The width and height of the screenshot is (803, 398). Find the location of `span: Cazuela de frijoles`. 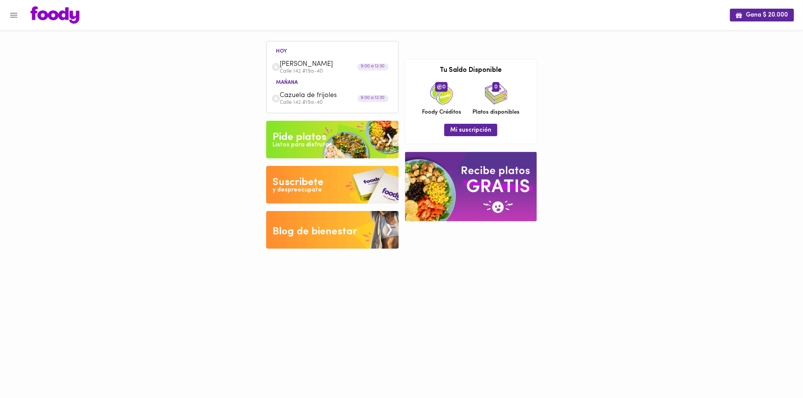

span: Cazuela de frijoles is located at coordinates (323, 96).